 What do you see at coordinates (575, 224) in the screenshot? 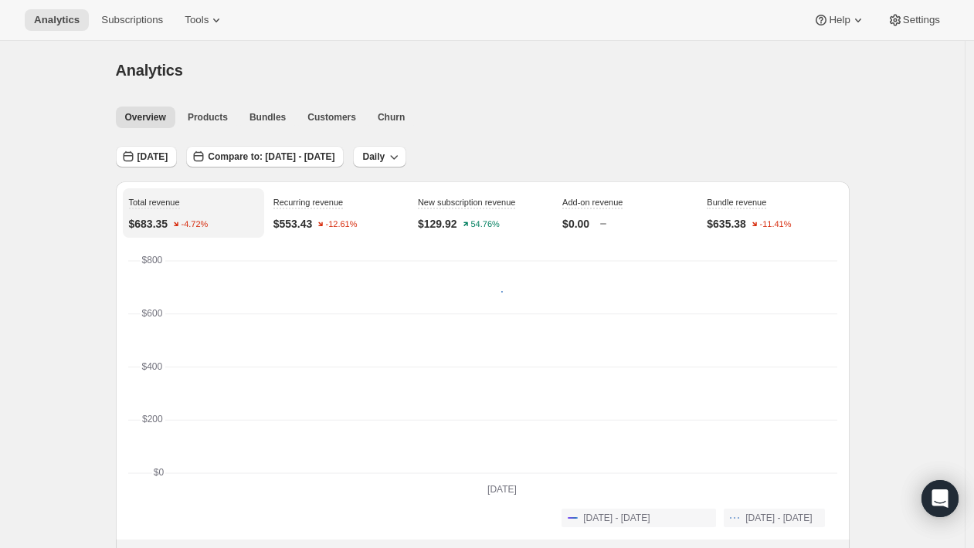
I see `p: $0.00` at bounding box center [575, 224].